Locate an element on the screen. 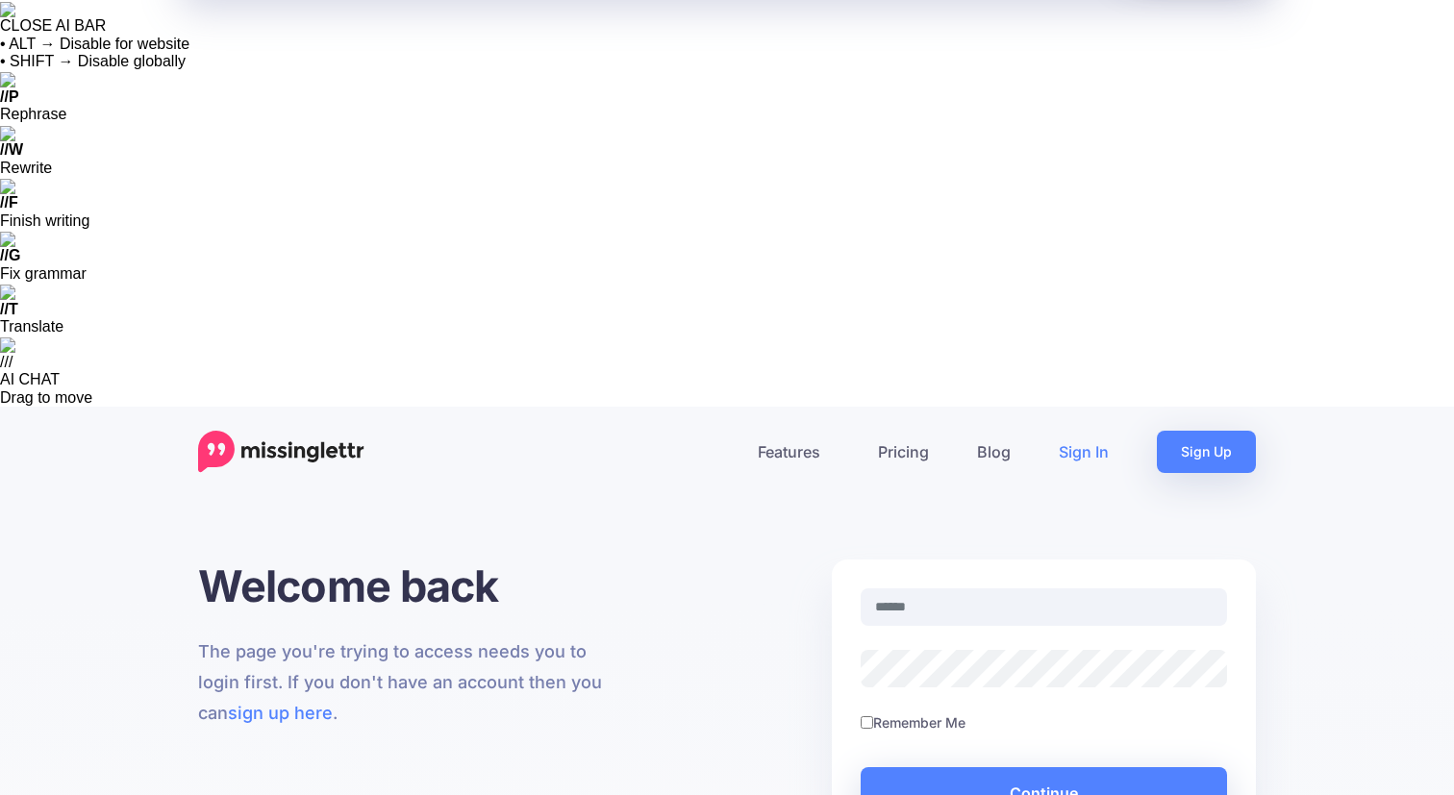 Image resolution: width=1454 pixels, height=795 pixels. a: Pricing is located at coordinates (903, 452).